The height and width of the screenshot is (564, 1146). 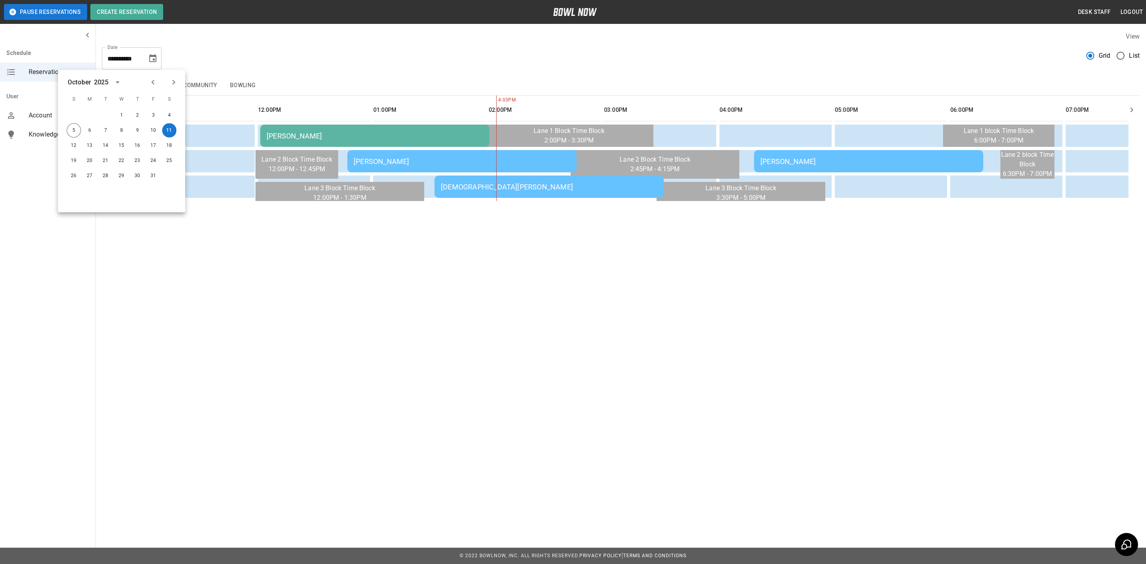 What do you see at coordinates (90, 100) in the screenshot?
I see `span: M` at bounding box center [90, 100].